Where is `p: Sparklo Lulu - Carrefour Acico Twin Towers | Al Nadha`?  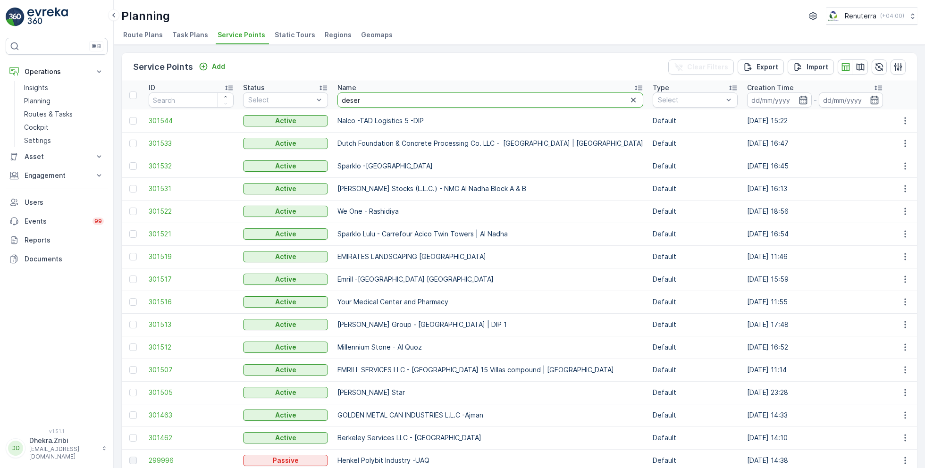
p: Sparklo Lulu - Carrefour Acico Twin Towers | Al Nadha is located at coordinates (490, 234).